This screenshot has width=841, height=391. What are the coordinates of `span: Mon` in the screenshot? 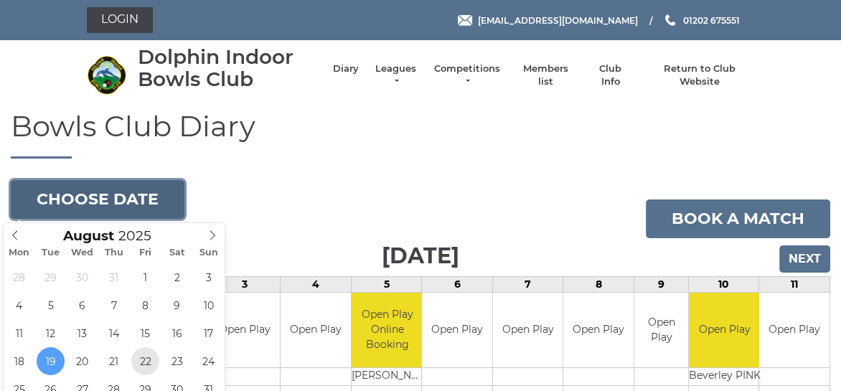 It's located at (19, 253).